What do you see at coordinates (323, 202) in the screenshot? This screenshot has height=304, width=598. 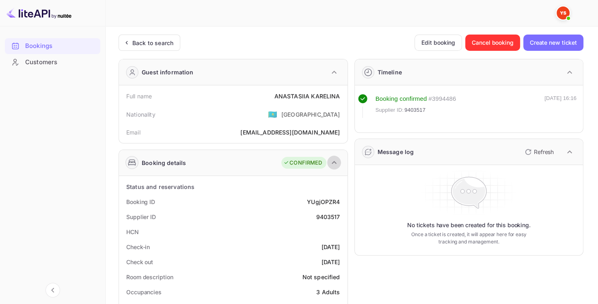 I see `div: YUgjOPZR4` at bounding box center [323, 202].